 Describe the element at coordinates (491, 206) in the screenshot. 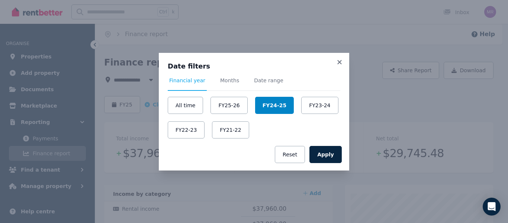

I see `div: Open Intercom Messenger` at that location.